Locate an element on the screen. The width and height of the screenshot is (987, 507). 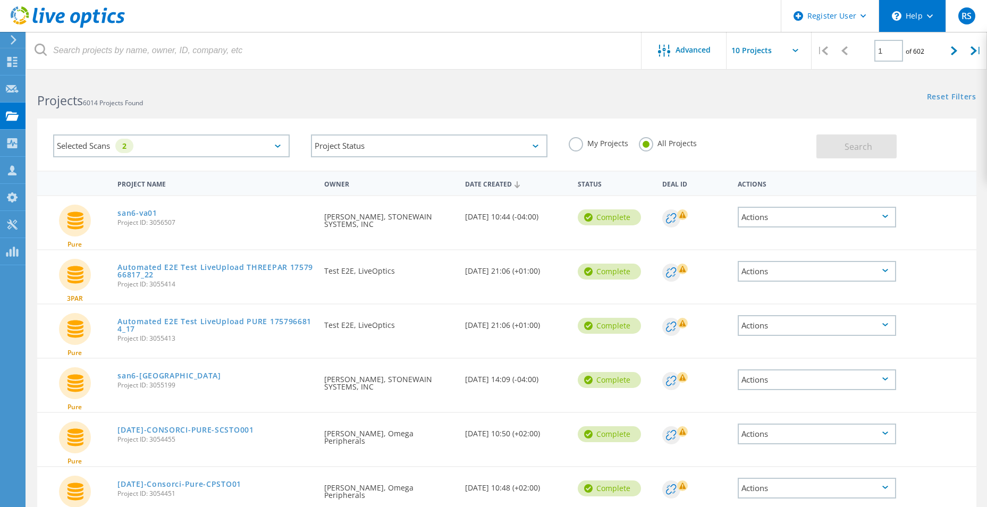
span: of 602 is located at coordinates (914, 51).